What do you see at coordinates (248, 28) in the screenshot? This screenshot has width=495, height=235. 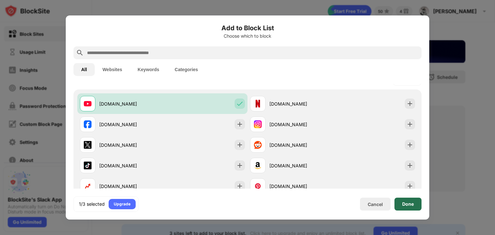 I see `h6: Add to Block List` at bounding box center [248, 28].